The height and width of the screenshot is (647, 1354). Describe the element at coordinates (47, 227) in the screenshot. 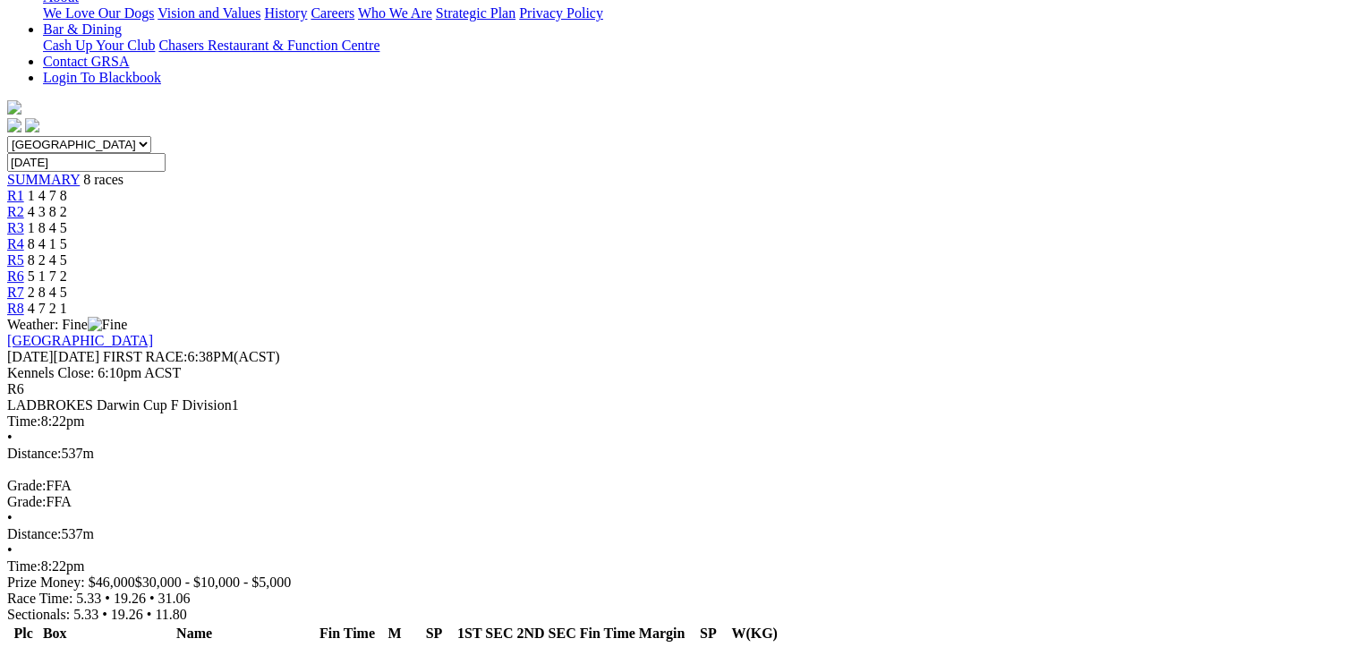

I see `span: 1 8 4 5` at that location.